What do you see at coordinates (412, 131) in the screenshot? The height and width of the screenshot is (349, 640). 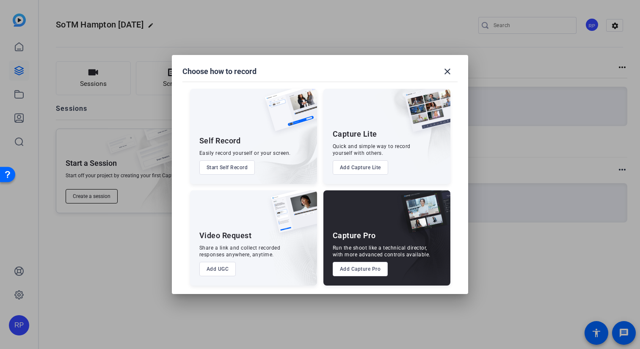 I see `img: embarkstudio-capture-lite.png` at bounding box center [412, 131].